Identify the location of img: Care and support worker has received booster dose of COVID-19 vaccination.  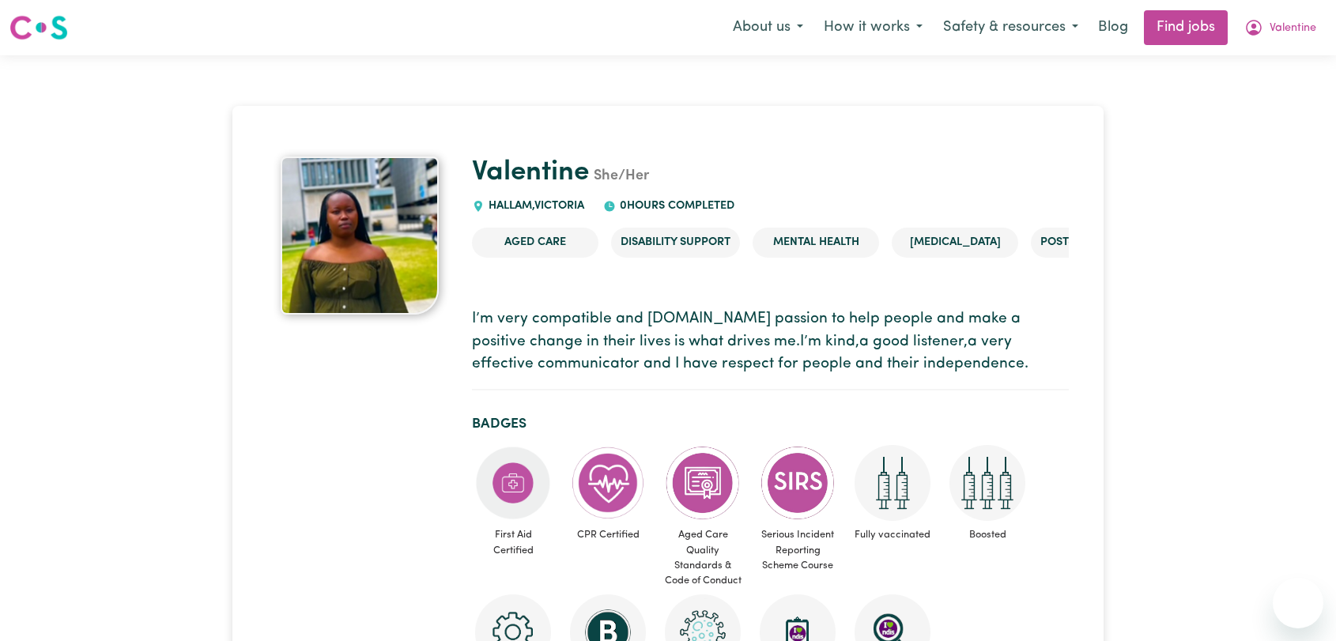
(987, 483).